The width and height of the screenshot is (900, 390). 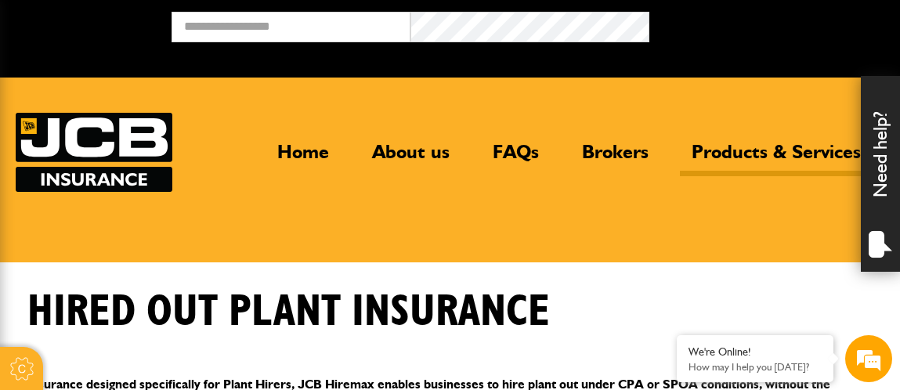 I want to click on a: About us, so click(x=411, y=158).